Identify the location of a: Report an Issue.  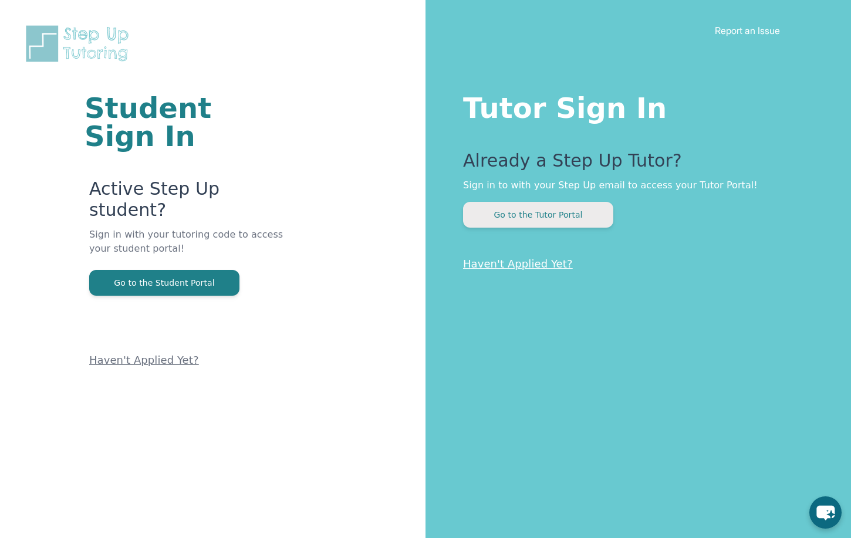
(747, 31).